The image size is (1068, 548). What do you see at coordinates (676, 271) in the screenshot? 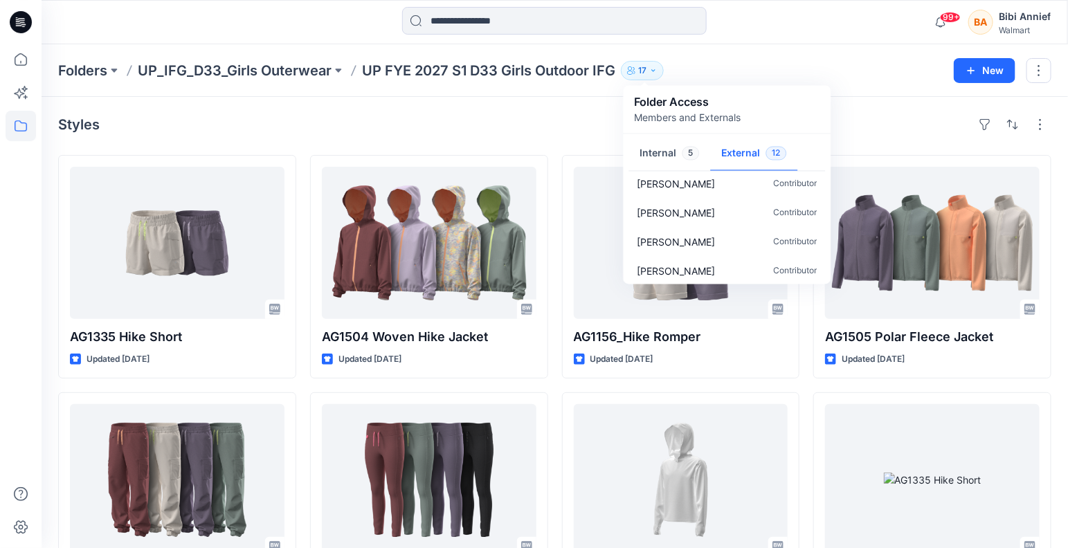
I see `p: Anuya Bhoj` at bounding box center [676, 271].